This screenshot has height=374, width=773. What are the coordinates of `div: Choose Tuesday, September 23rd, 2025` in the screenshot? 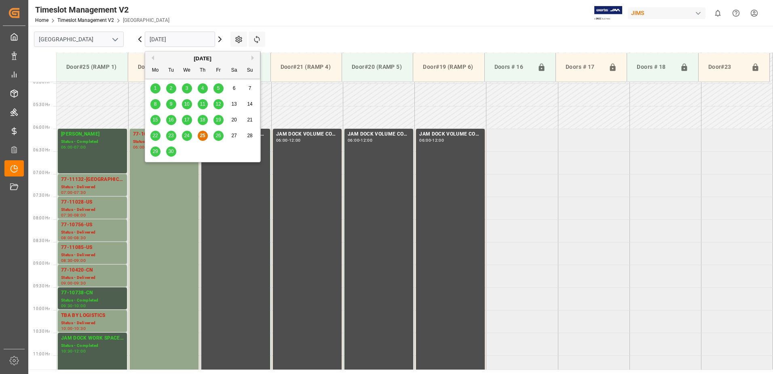 It's located at (171, 135).